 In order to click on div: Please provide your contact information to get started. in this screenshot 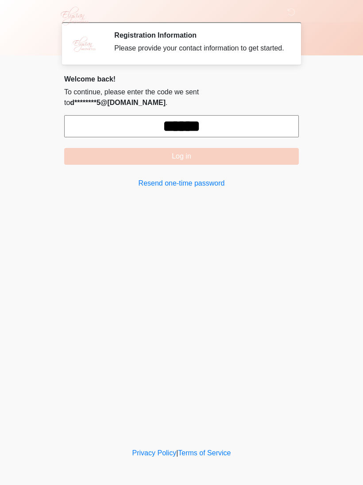, I will do `click(200, 48)`.